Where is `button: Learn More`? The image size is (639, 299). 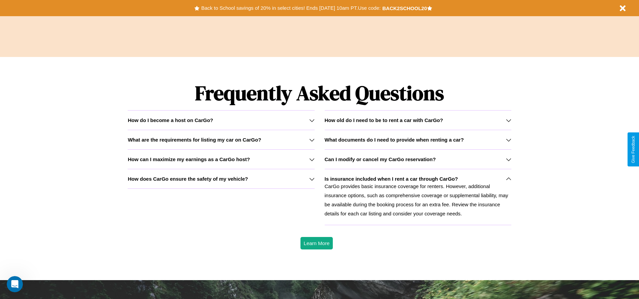
button: Learn More is located at coordinates (317, 243).